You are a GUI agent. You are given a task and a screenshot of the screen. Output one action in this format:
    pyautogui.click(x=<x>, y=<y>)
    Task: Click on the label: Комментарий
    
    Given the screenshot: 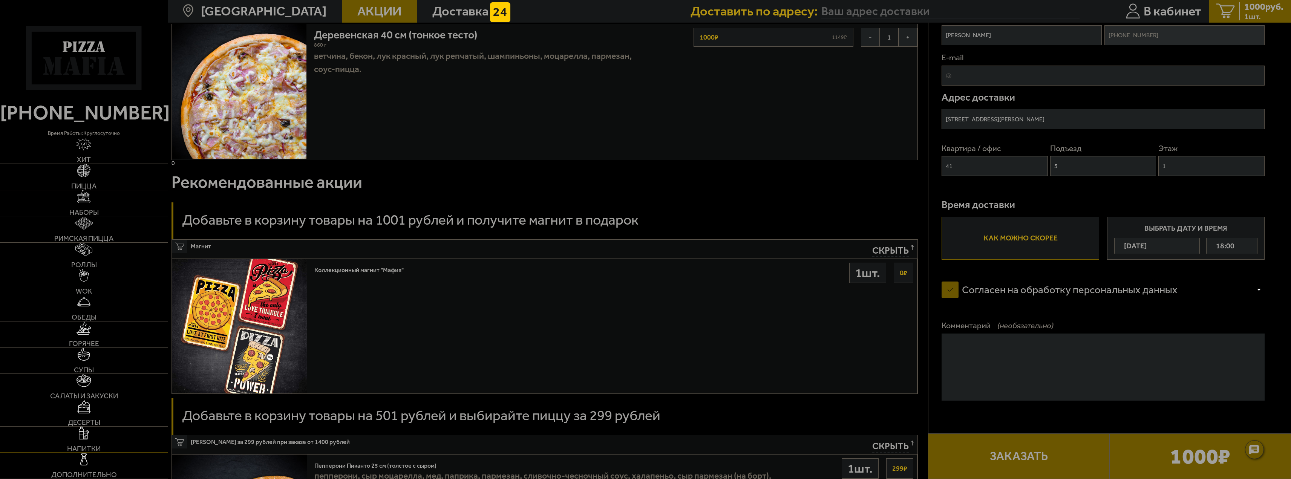 What is the action you would take?
    pyautogui.click(x=1103, y=326)
    